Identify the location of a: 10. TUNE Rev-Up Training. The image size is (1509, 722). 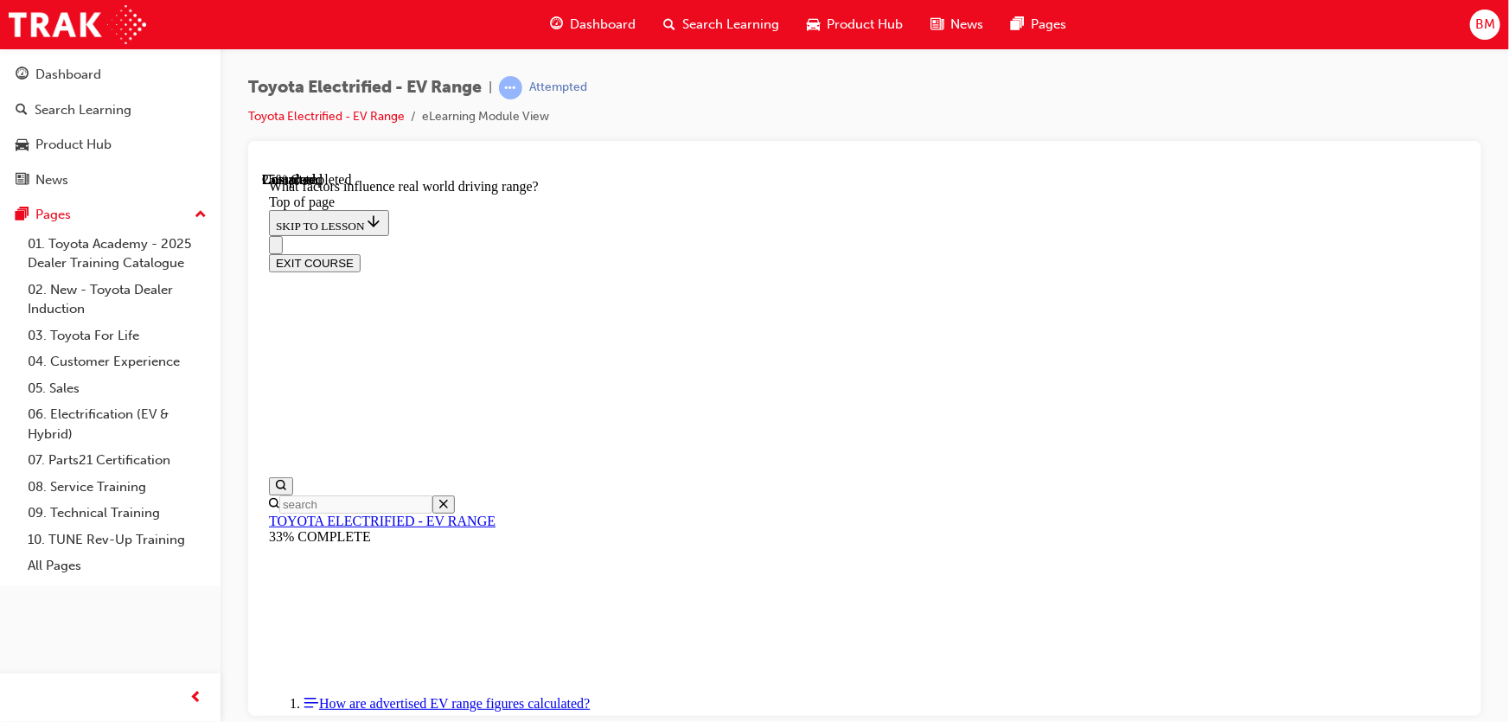
(117, 540).